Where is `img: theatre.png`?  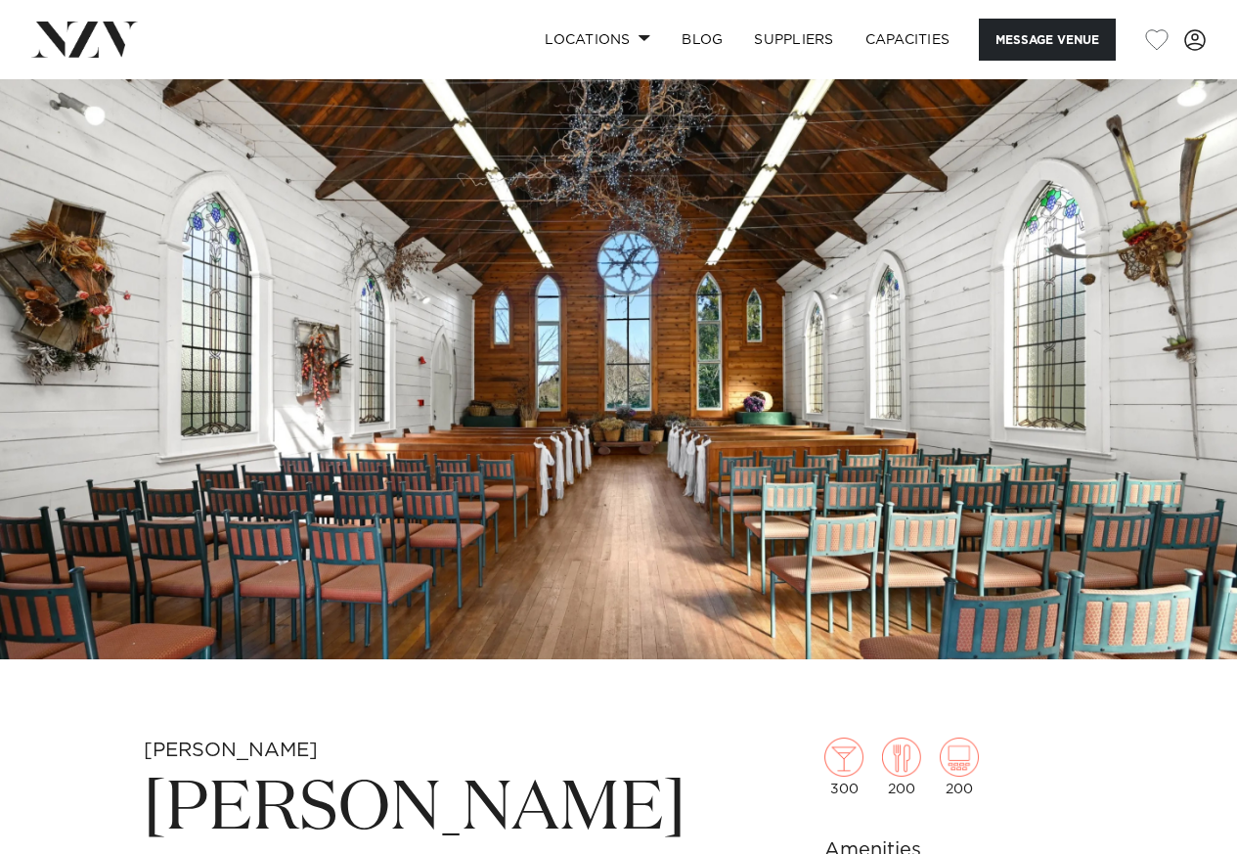 img: theatre.png is located at coordinates (959, 757).